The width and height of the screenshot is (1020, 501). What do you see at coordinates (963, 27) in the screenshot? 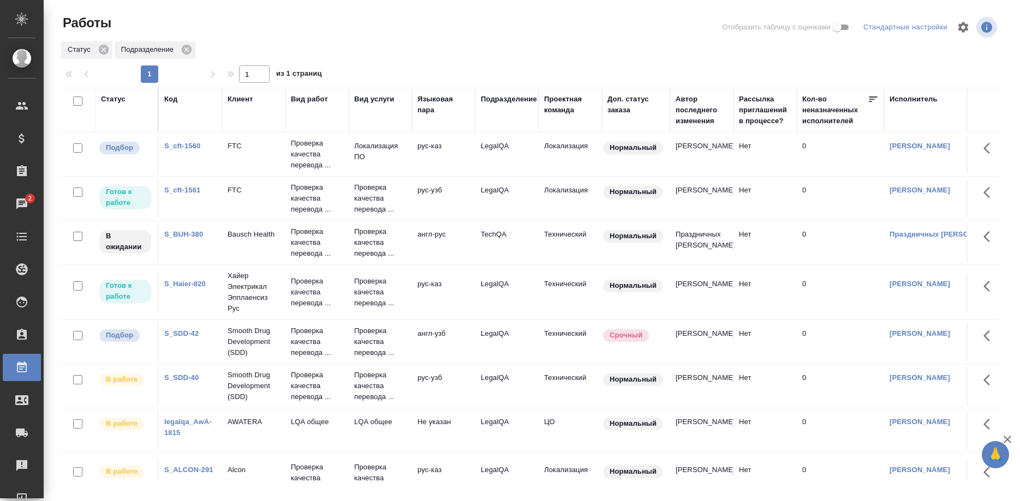
I see `span: Настроить таблицу` at bounding box center [963, 27].